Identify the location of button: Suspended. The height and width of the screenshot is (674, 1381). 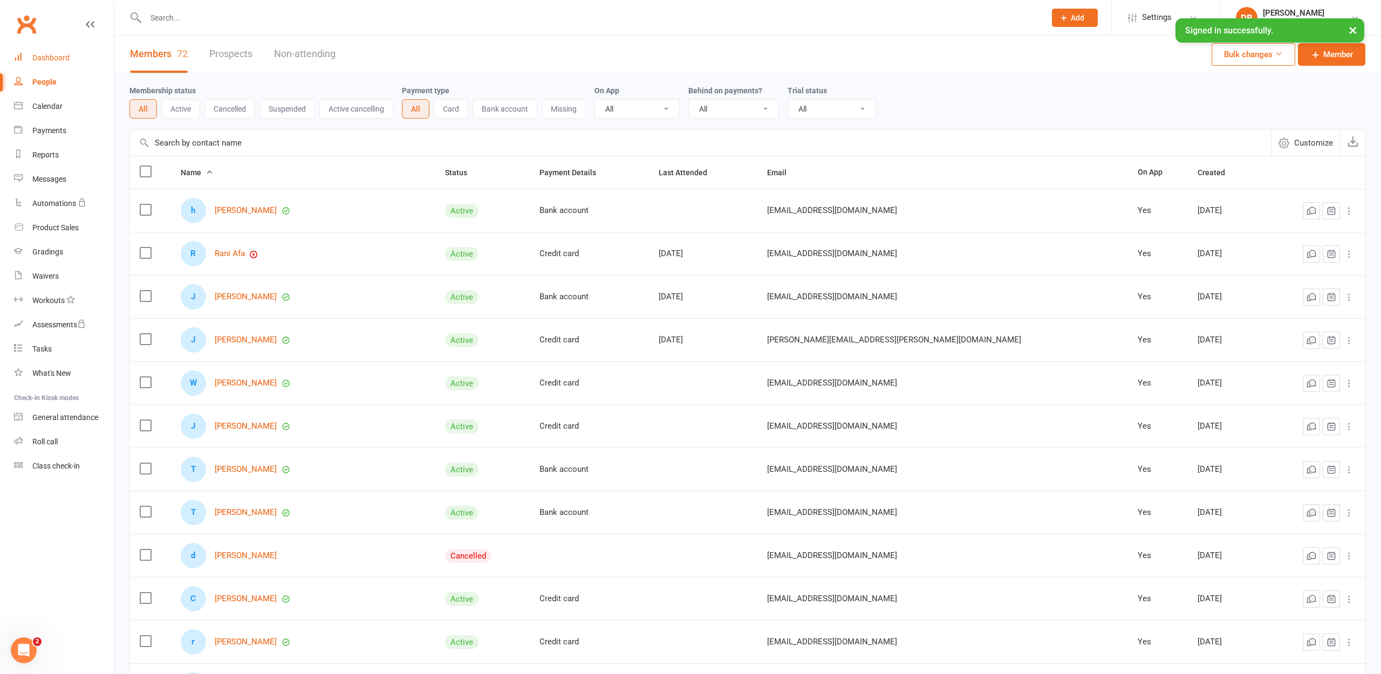
(287, 109).